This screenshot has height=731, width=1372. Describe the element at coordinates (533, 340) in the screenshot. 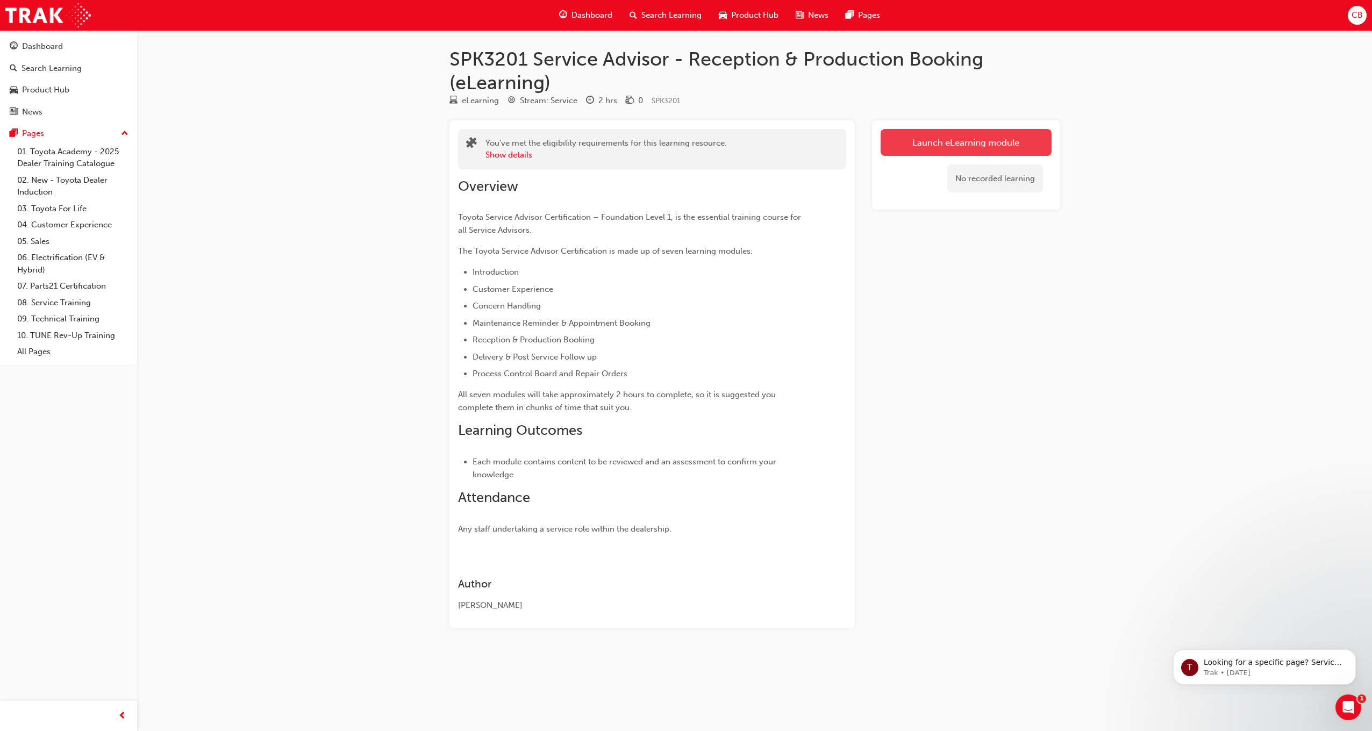

I see `span: Reception & Production Booking` at that location.